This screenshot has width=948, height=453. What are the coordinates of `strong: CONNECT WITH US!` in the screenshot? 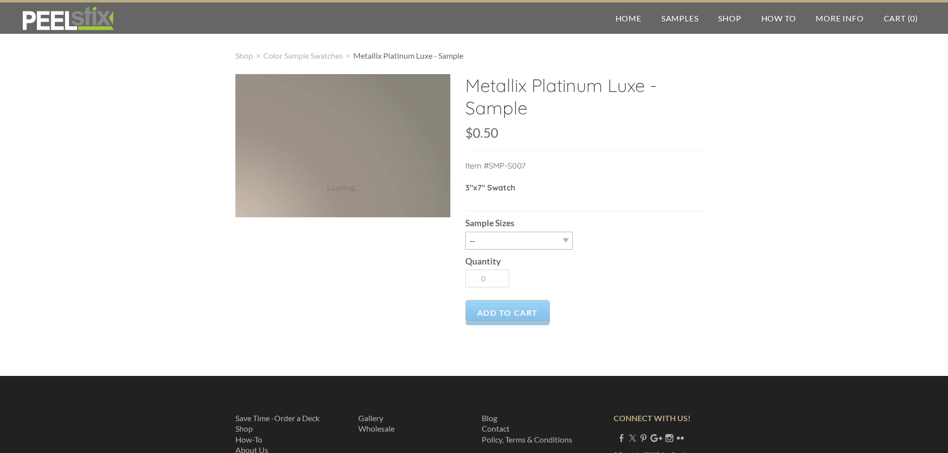 It's located at (652, 418).